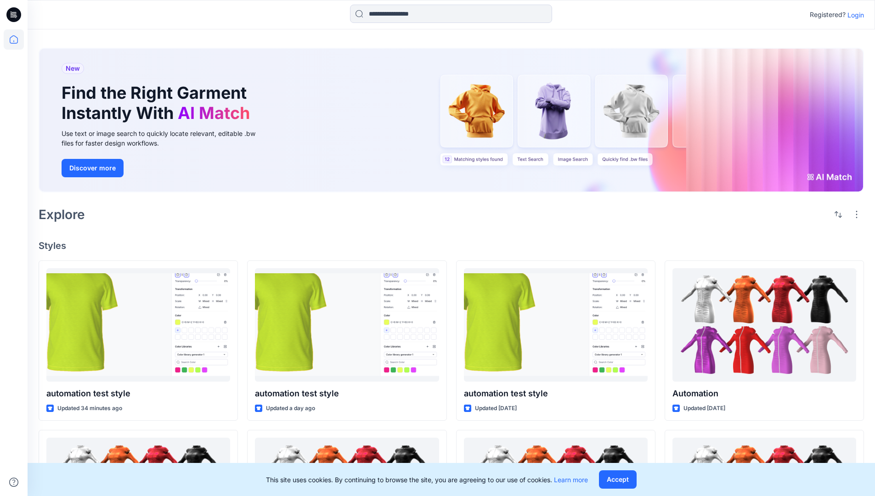  What do you see at coordinates (451, 246) in the screenshot?
I see `h4: Styles` at bounding box center [451, 246].